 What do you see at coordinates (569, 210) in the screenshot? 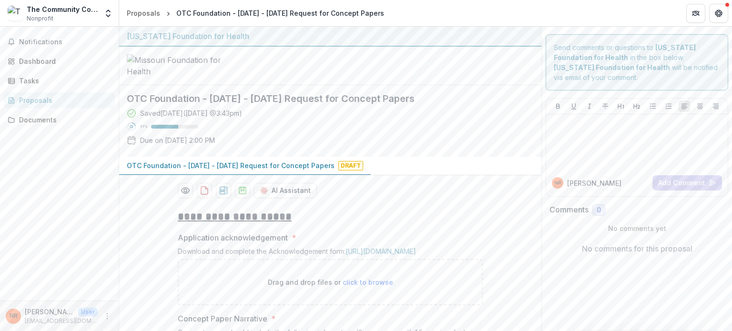
I see `h2: Comments` at bounding box center [569, 210].